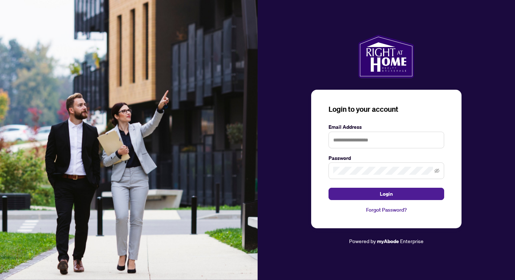 The height and width of the screenshot is (280, 515). What do you see at coordinates (386, 194) in the screenshot?
I see `span: Login` at bounding box center [386, 194].